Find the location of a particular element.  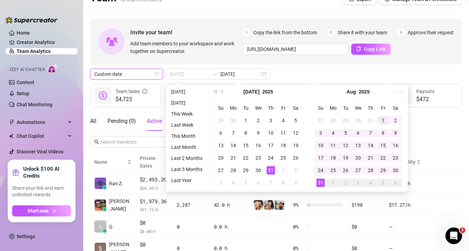

img: Shalva is located at coordinates (259, 205).